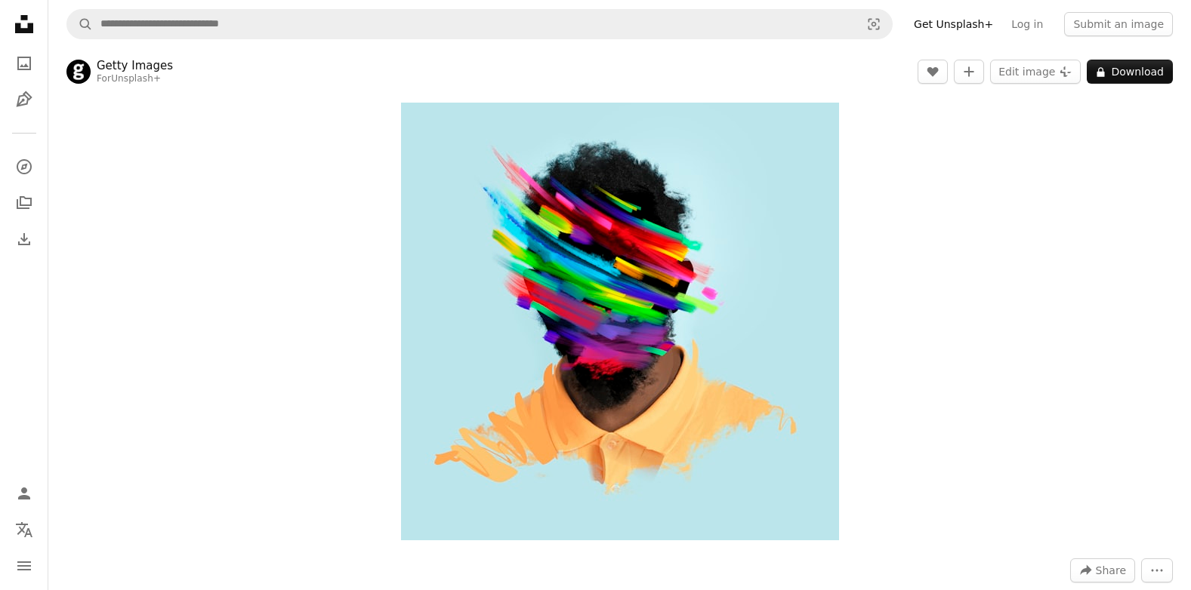 This screenshot has height=590, width=1191. What do you see at coordinates (932, 72) in the screenshot?
I see `button: Like` at bounding box center [932, 72].